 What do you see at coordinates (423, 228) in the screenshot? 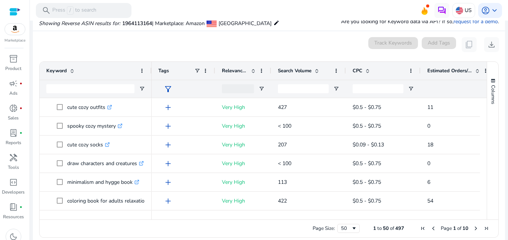
I see `div: First Page` at bounding box center [423, 228].